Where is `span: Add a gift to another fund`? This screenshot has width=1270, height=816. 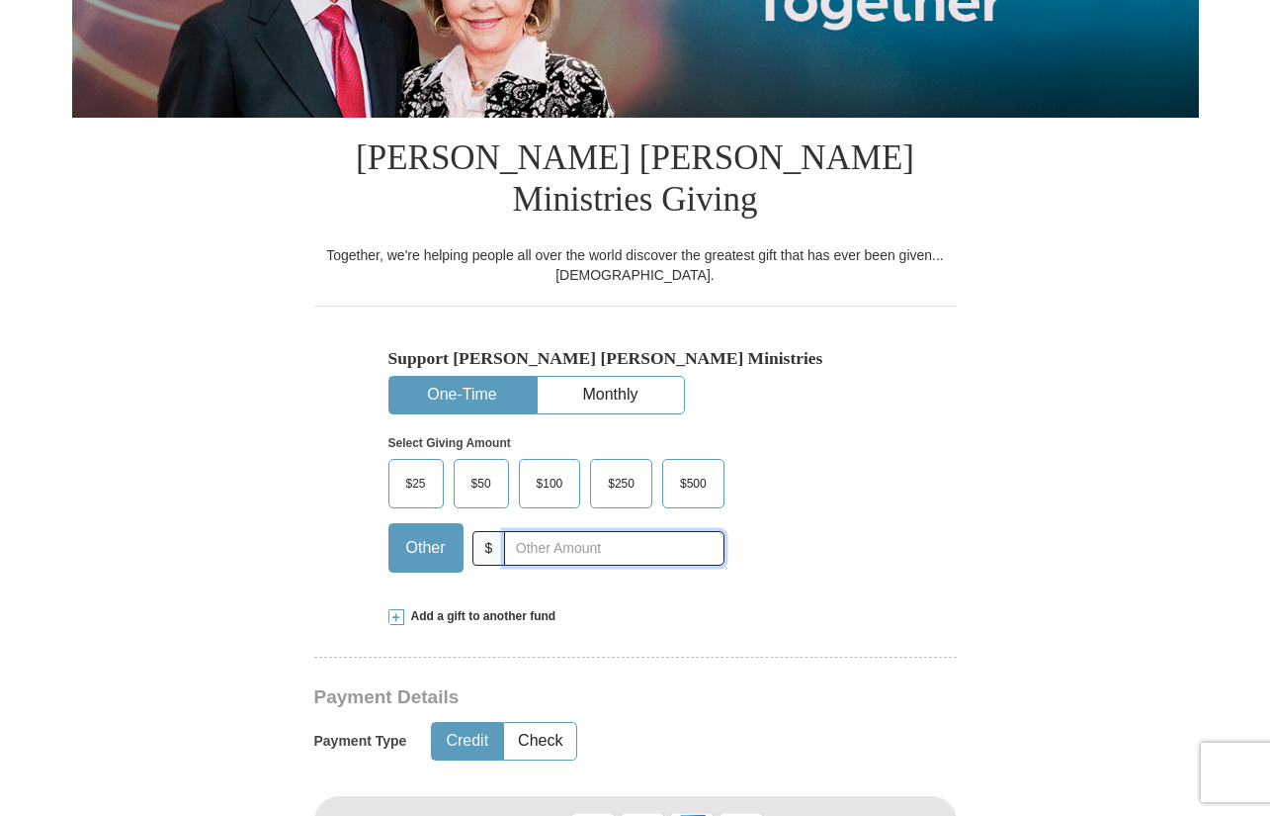 span: Add a gift to another fund is located at coordinates (480, 616).